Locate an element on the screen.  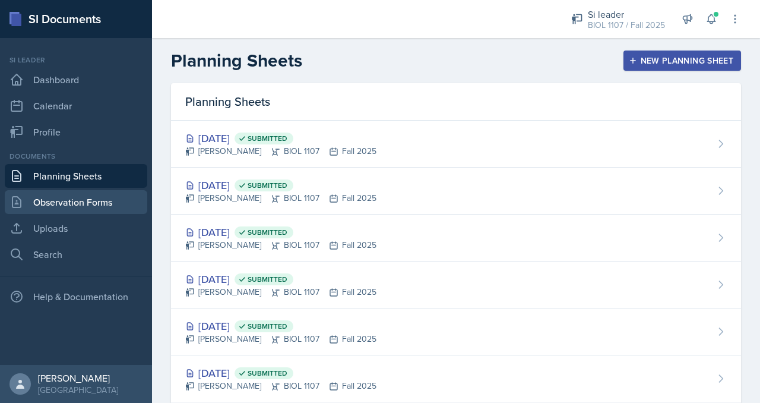
a: Profile is located at coordinates (76, 132).